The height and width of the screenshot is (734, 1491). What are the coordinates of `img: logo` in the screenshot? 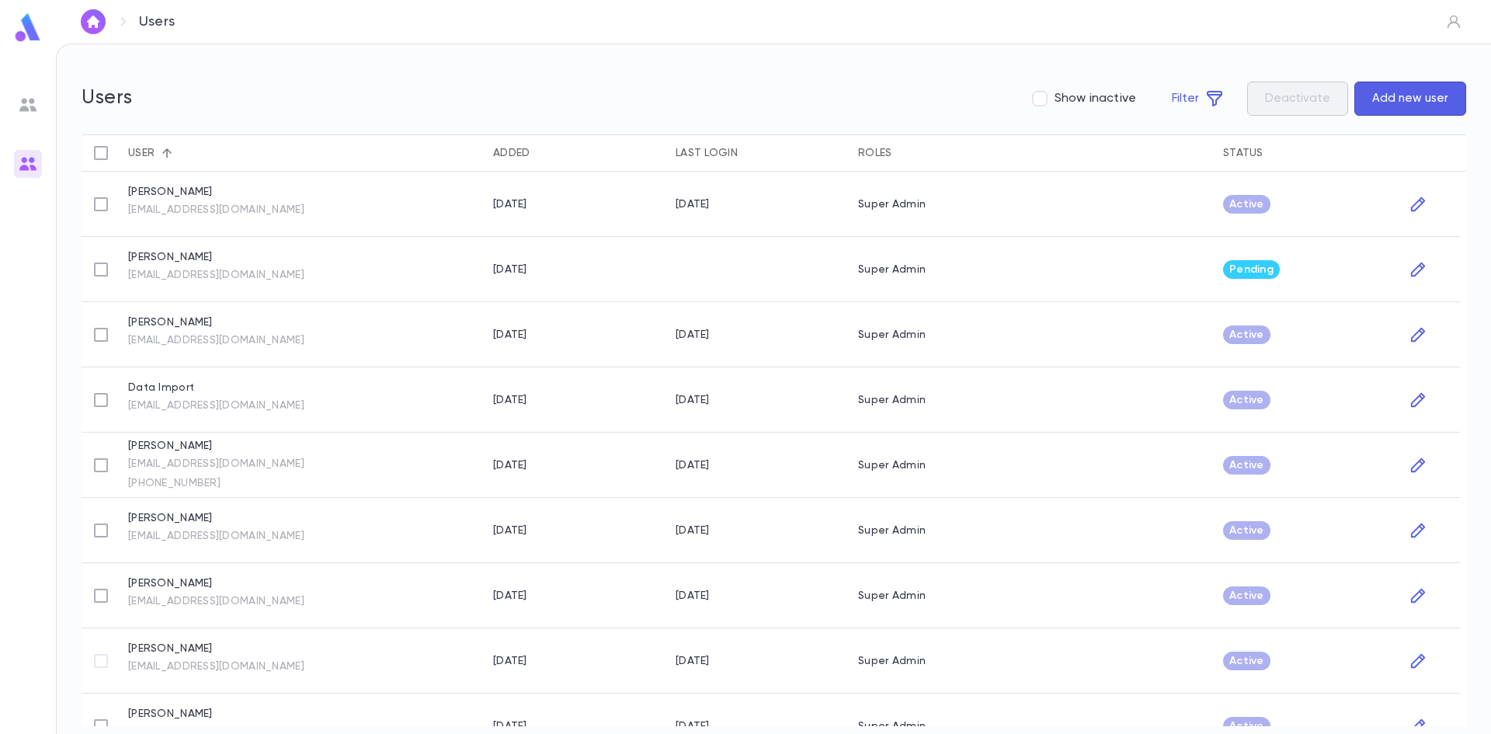 It's located at (28, 27).